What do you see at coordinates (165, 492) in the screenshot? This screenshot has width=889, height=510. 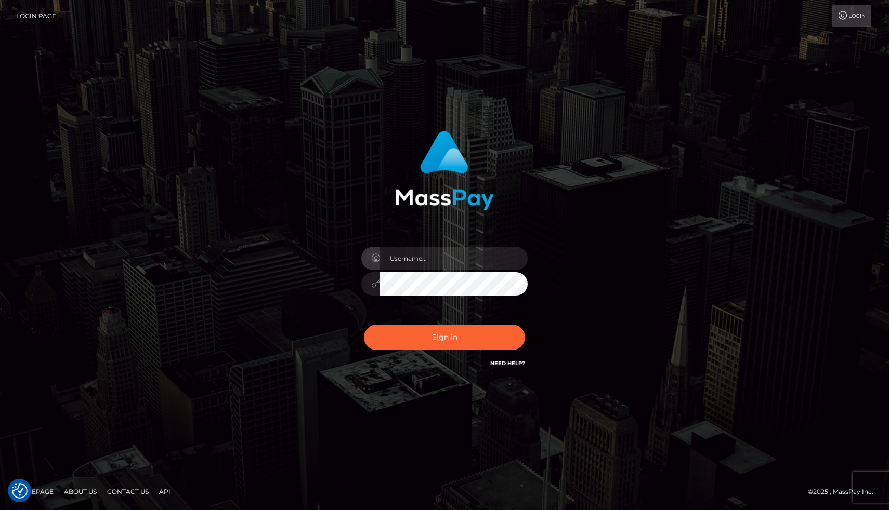 I see `a: API` at bounding box center [165, 492].